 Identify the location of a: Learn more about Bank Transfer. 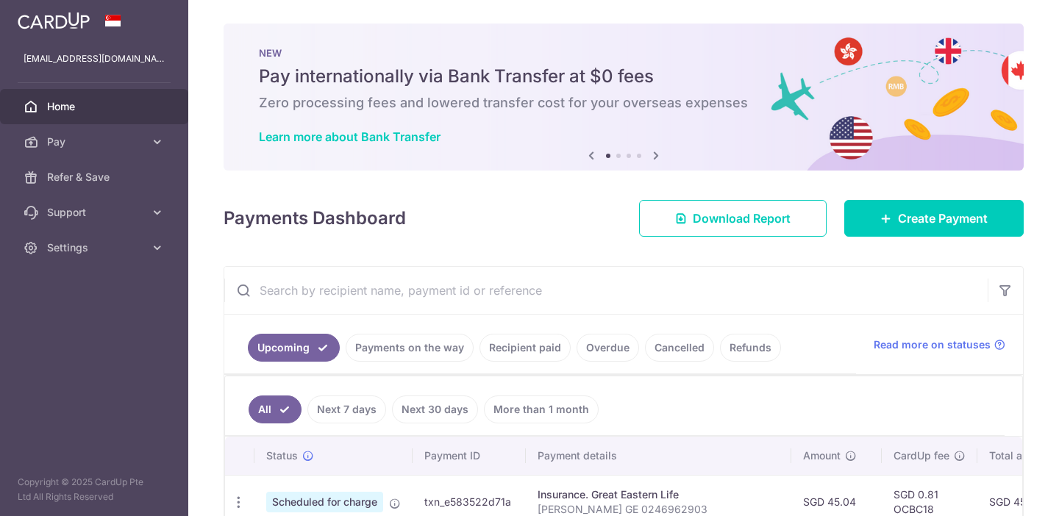
(349, 137).